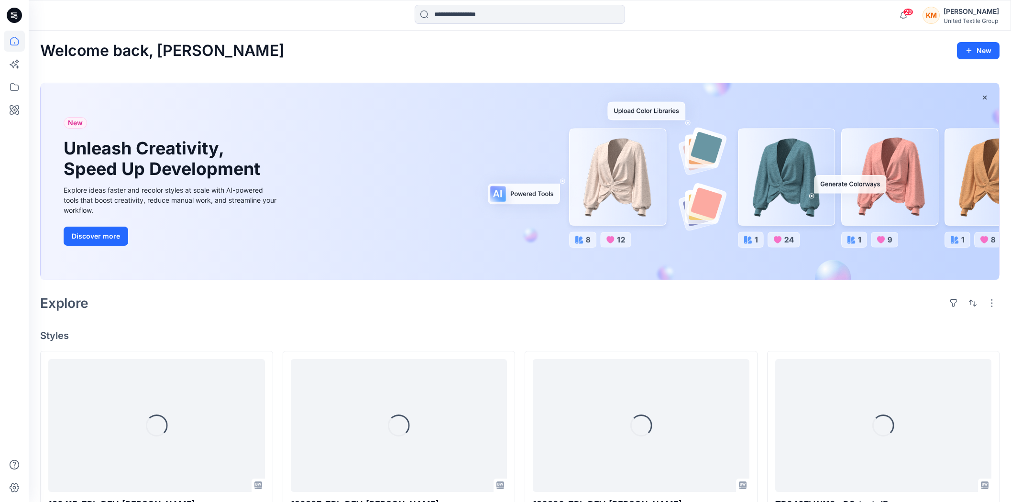 This screenshot has width=1011, height=502. What do you see at coordinates (978, 51) in the screenshot?
I see `button: New` at bounding box center [978, 51].